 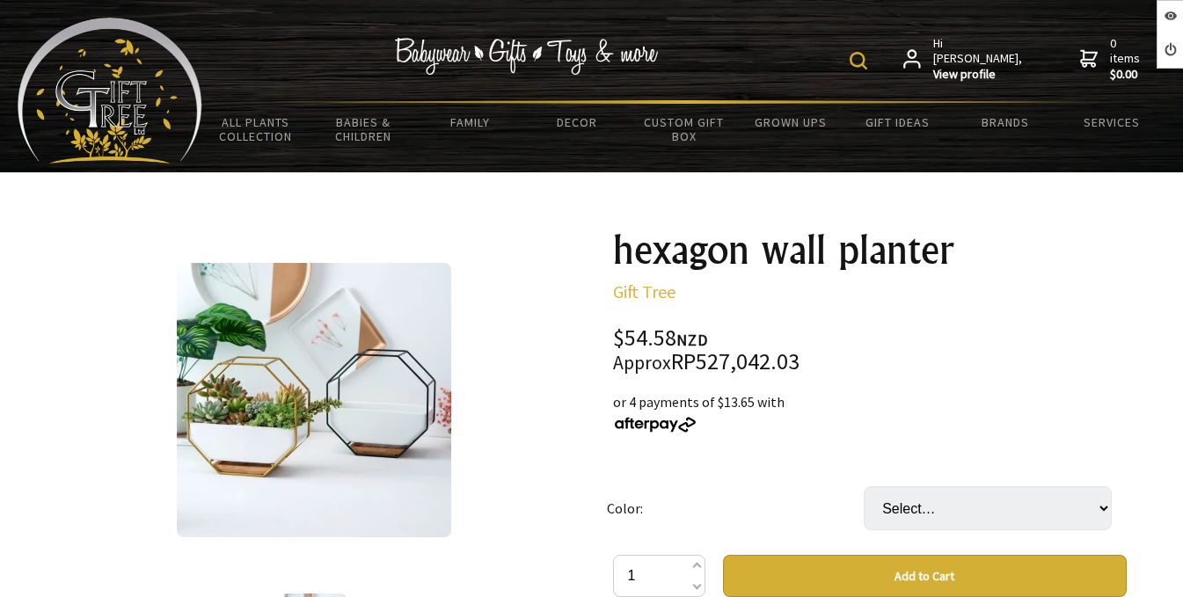 I want to click on a: Gift Ideas, so click(x=898, y=122).